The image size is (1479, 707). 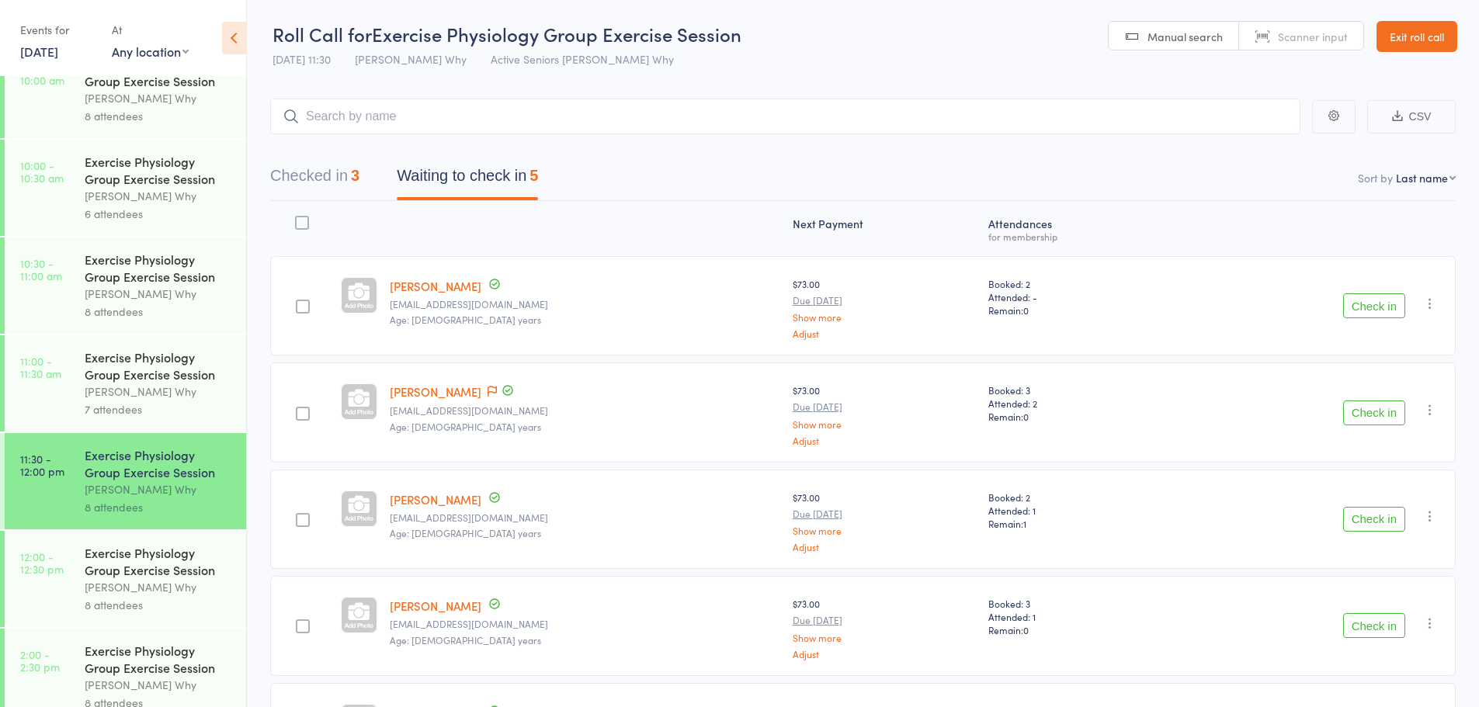 I want to click on time: 11:30 - 12:00 pm, so click(x=42, y=465).